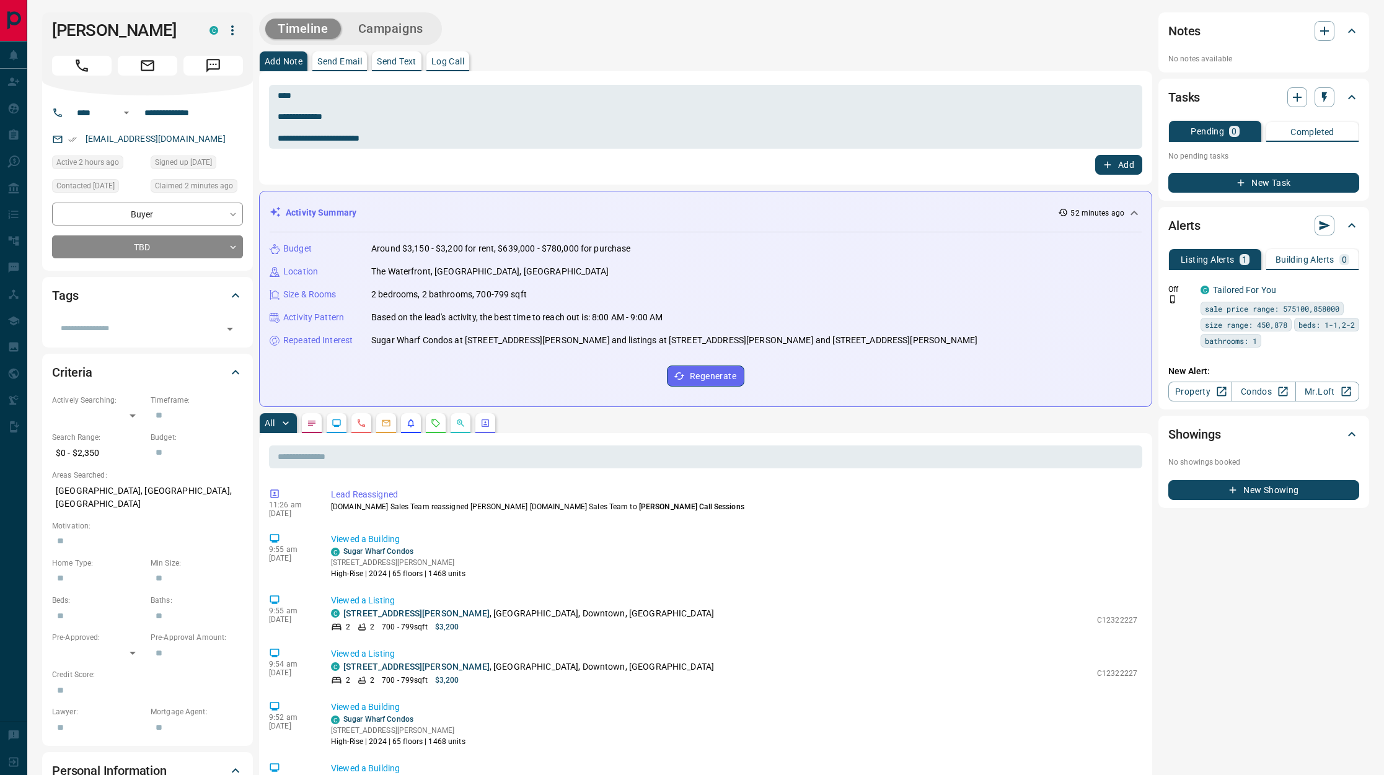 The image size is (1384, 775). Describe the element at coordinates (98, 638) in the screenshot. I see `p: Pre-Approved:` at that location.